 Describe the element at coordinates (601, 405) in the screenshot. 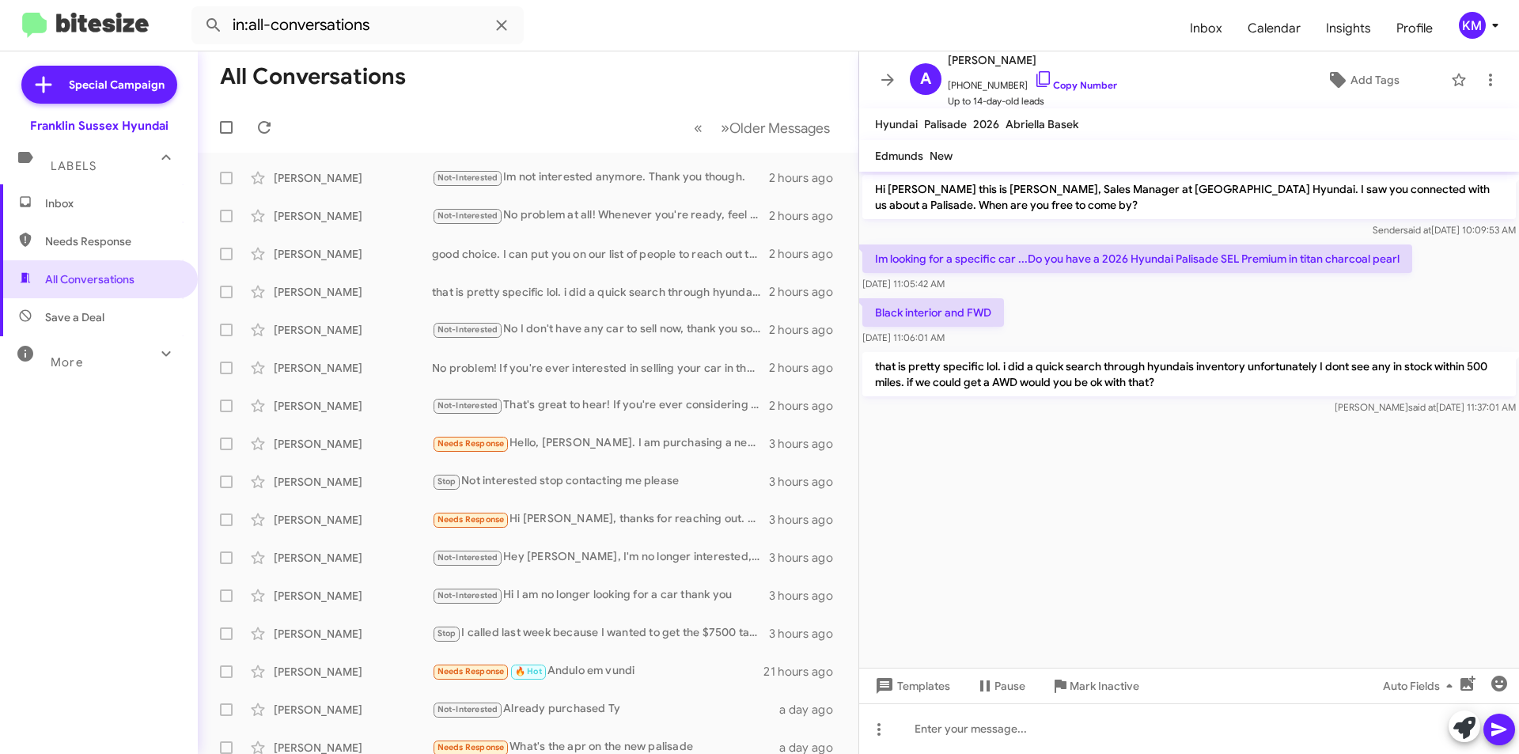

I see `div: That's great to hear! If you're ever considering selling your current vehicle in the future, feel...` at that location.